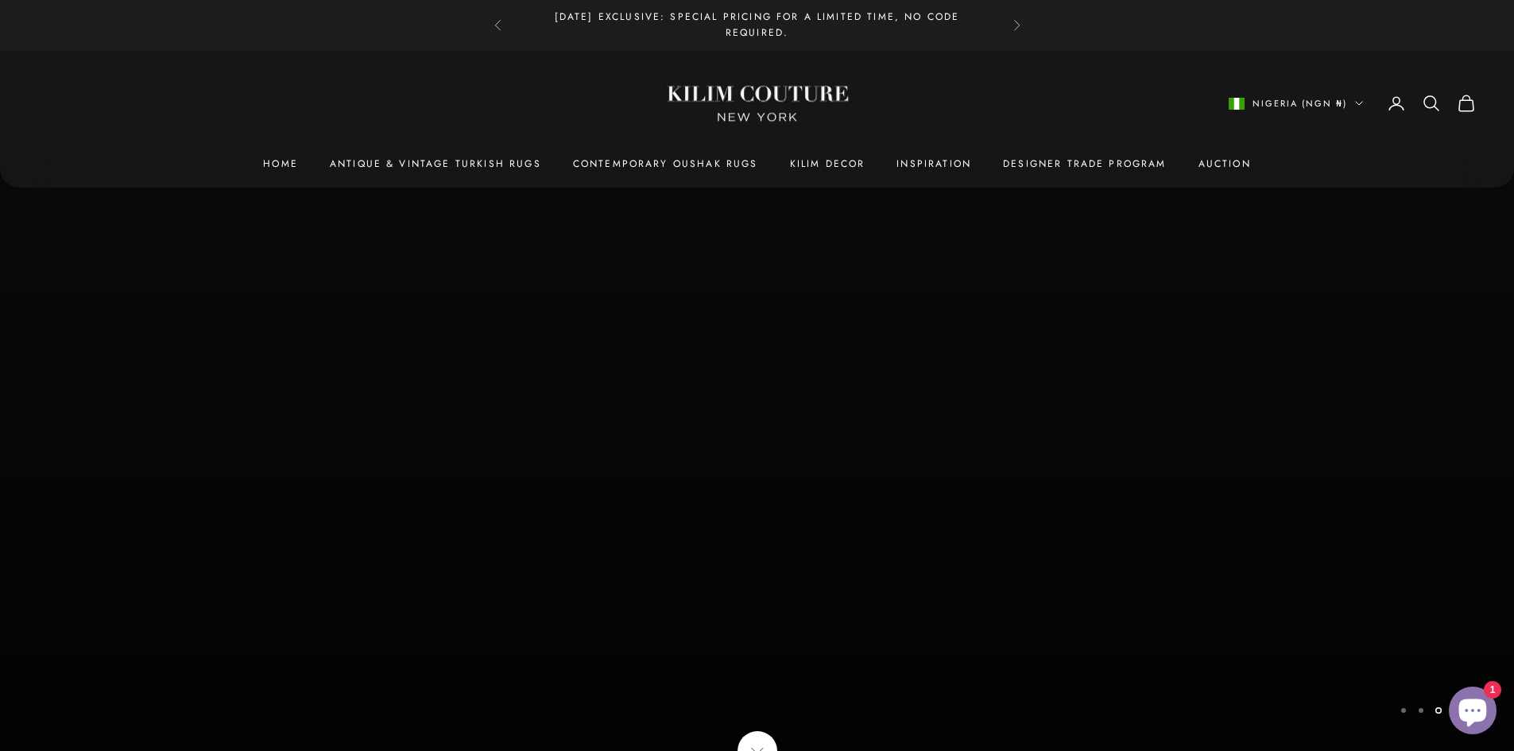  What do you see at coordinates (827, 164) in the screenshot?
I see `summary: Kilim Decor` at bounding box center [827, 164].